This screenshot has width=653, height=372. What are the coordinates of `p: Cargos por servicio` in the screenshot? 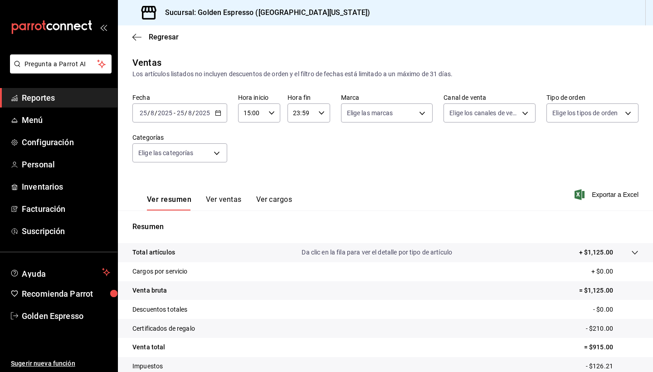 It's located at (160, 271).